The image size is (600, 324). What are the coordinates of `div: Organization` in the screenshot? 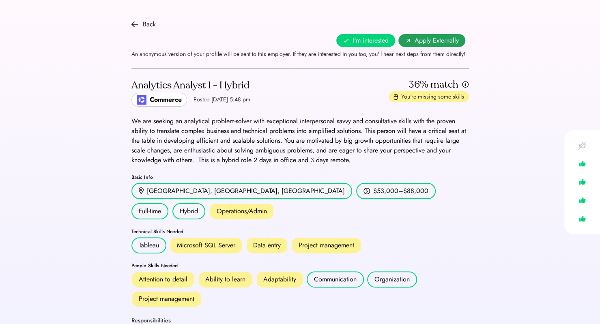 It's located at (392, 279).